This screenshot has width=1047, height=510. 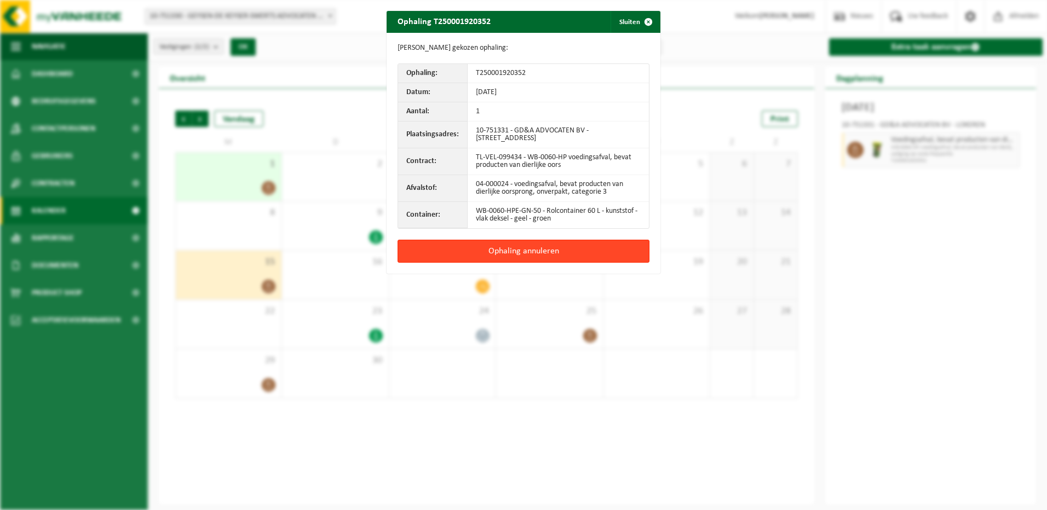 I want to click on button: Sluiten, so click(x=635, y=22).